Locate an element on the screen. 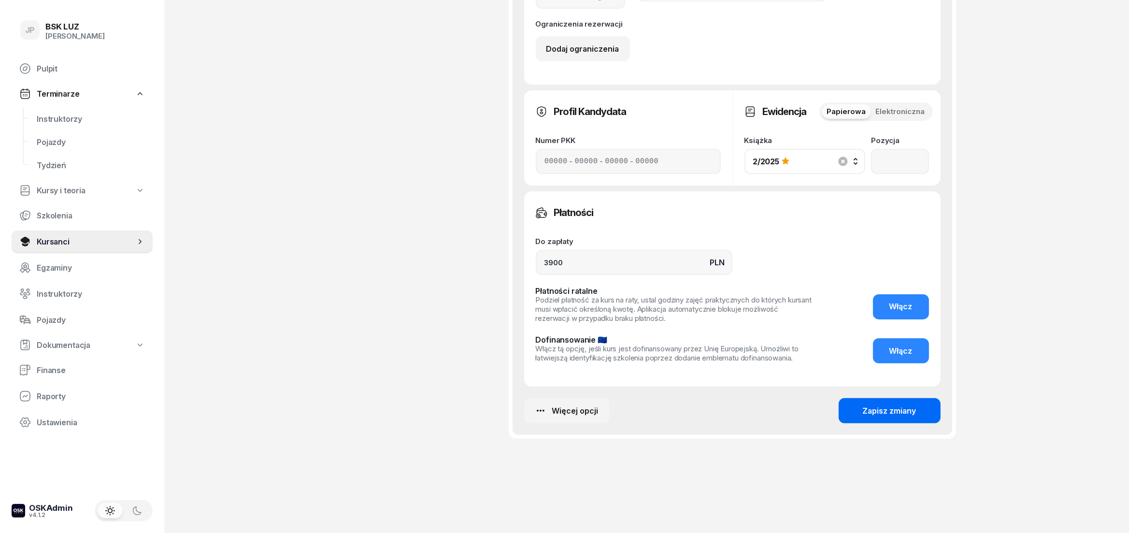 This screenshot has width=1129, height=533. div: Podziel płatność za kurs na raty, ustal godziny zajęć praktycznych do których kursant musi wpłaci... is located at coordinates (675, 309).